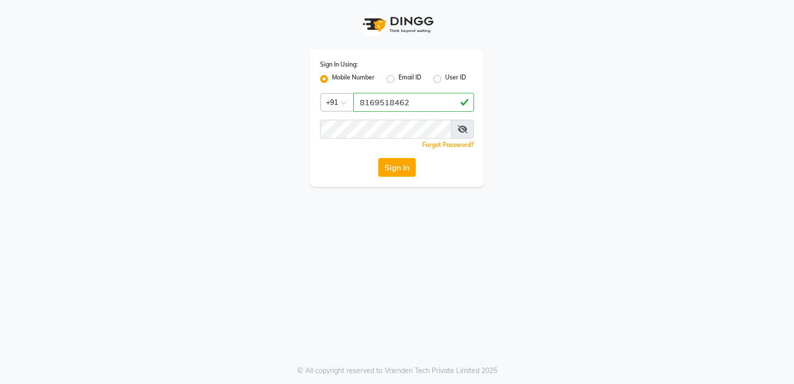  Describe the element at coordinates (456, 79) in the screenshot. I see `label: User ID` at that location.